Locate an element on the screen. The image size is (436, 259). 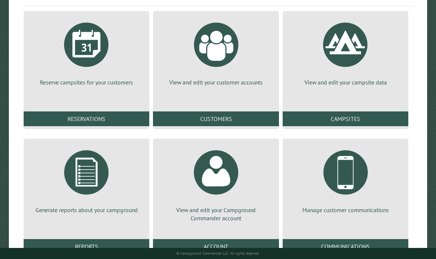
p: Generate reports about your campground is located at coordinates (86, 210).